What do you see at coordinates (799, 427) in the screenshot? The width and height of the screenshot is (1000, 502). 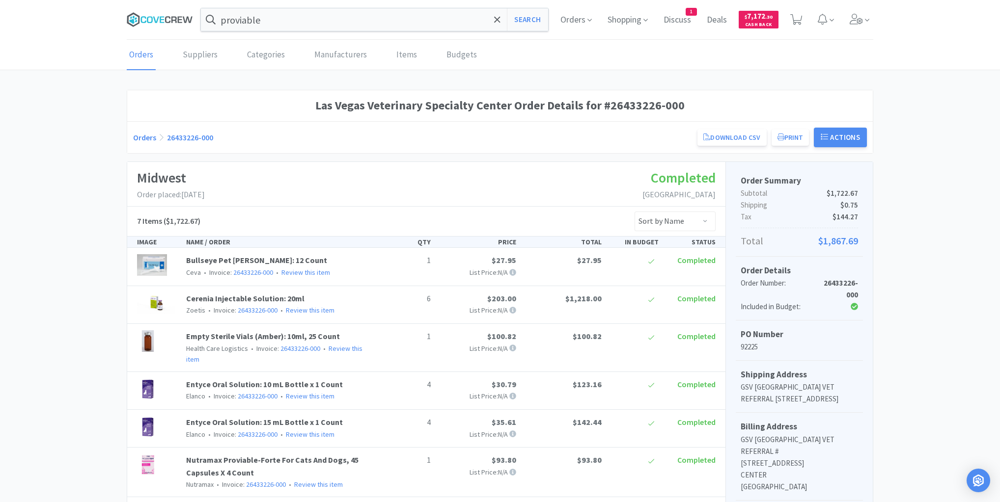 I see `h5: Billing Address` at bounding box center [799, 427].